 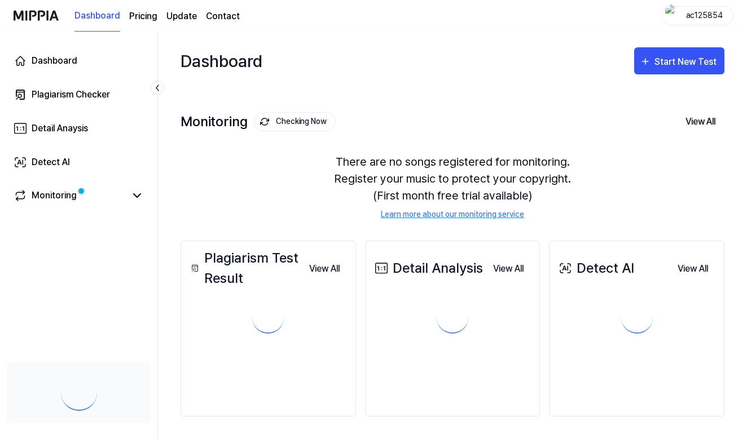 I want to click on button: Start New Test, so click(x=679, y=61).